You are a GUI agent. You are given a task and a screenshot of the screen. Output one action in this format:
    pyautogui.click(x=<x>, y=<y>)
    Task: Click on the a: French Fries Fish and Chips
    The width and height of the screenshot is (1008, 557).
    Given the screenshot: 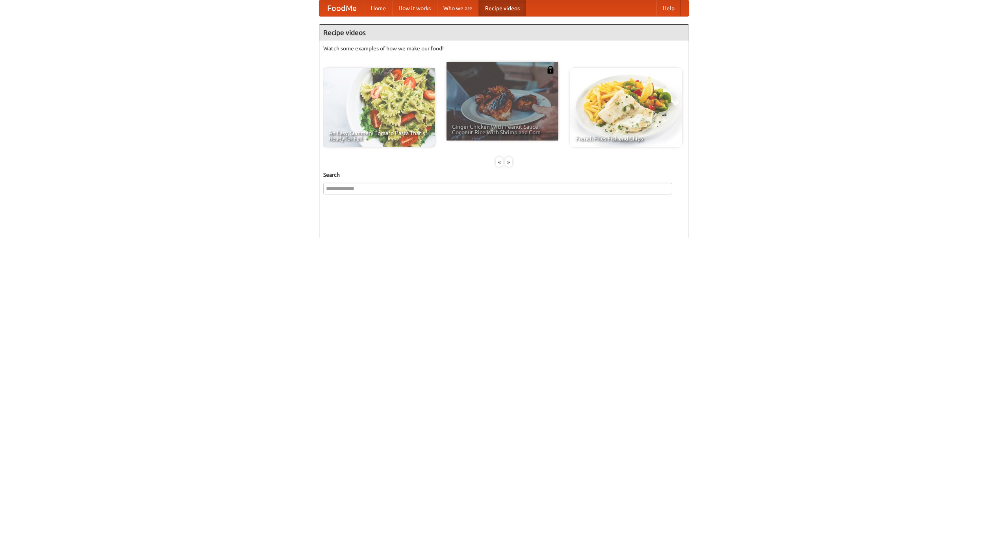 What is the action you would take?
    pyautogui.click(x=626, y=107)
    